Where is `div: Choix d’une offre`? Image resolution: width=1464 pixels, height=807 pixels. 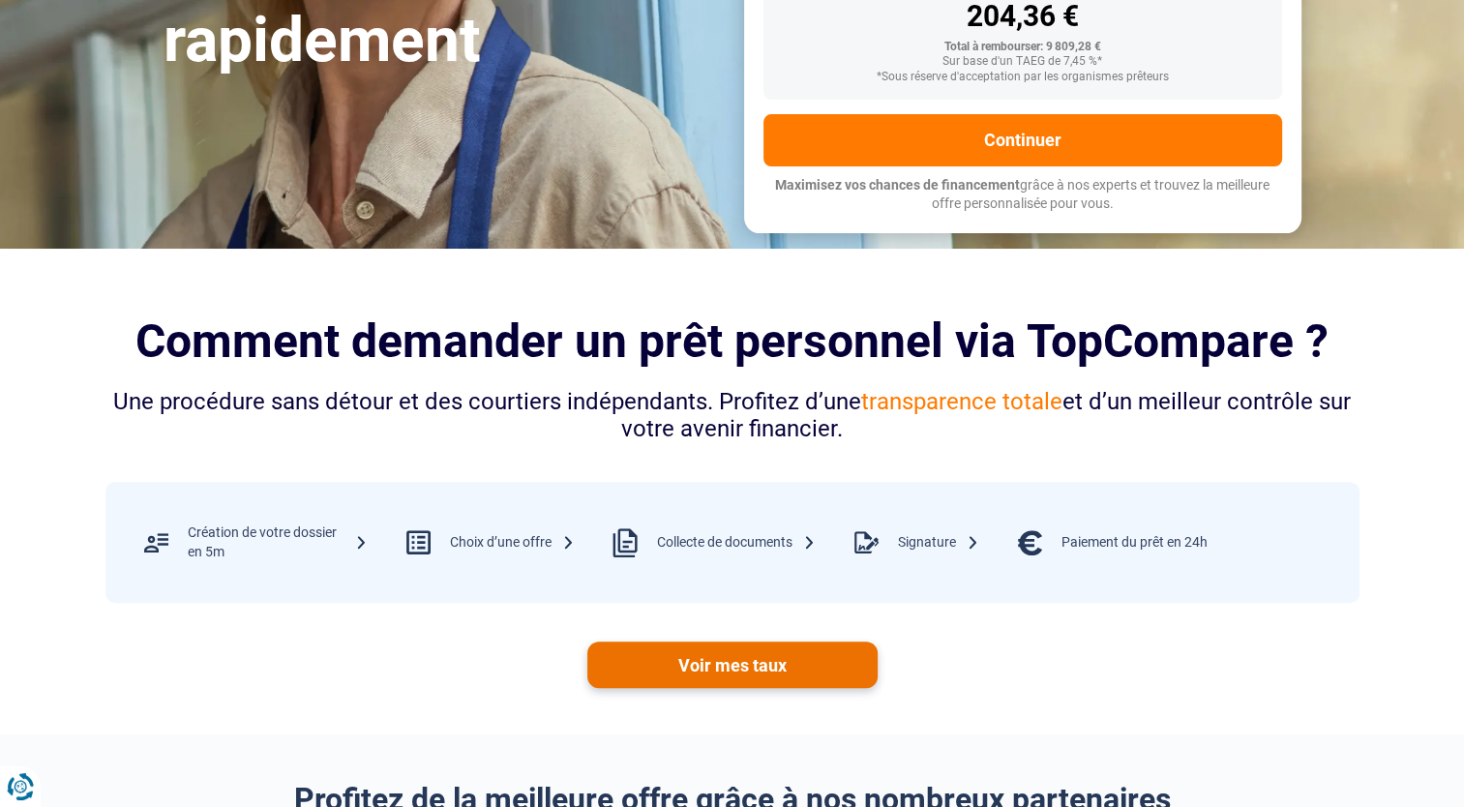 div: Choix d’une offre is located at coordinates (512, 543).